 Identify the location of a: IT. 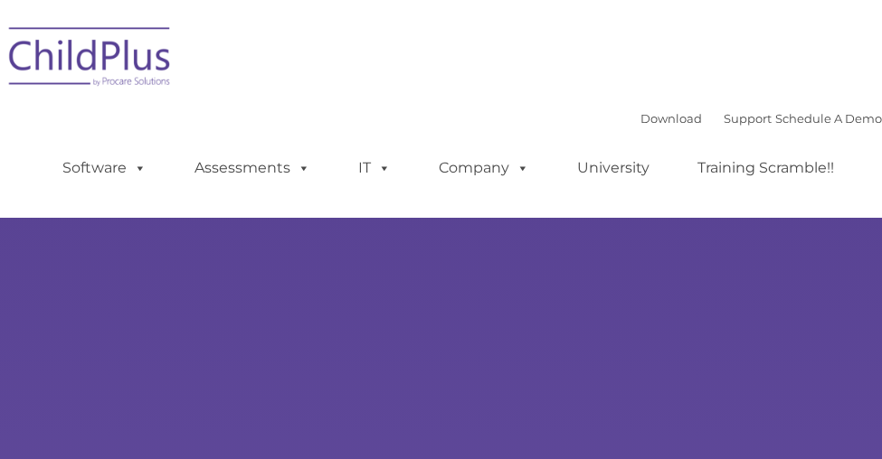
(374, 168).